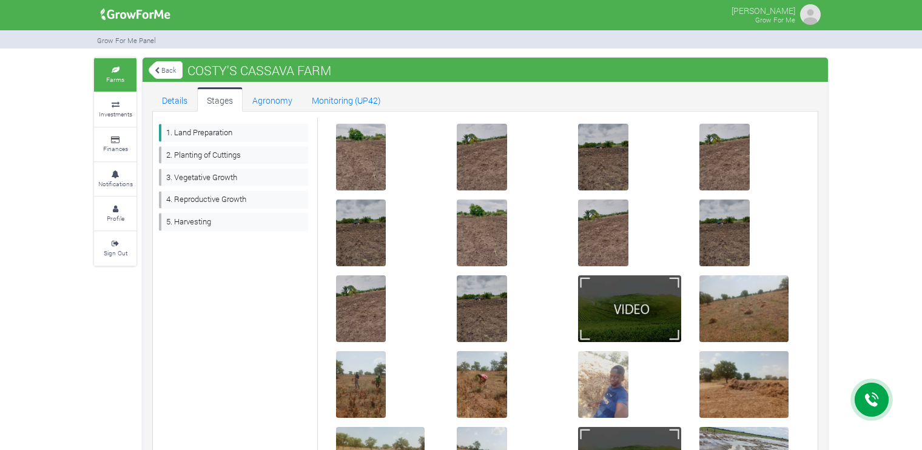 Image resolution: width=922 pixels, height=450 pixels. I want to click on small: Finances, so click(115, 149).